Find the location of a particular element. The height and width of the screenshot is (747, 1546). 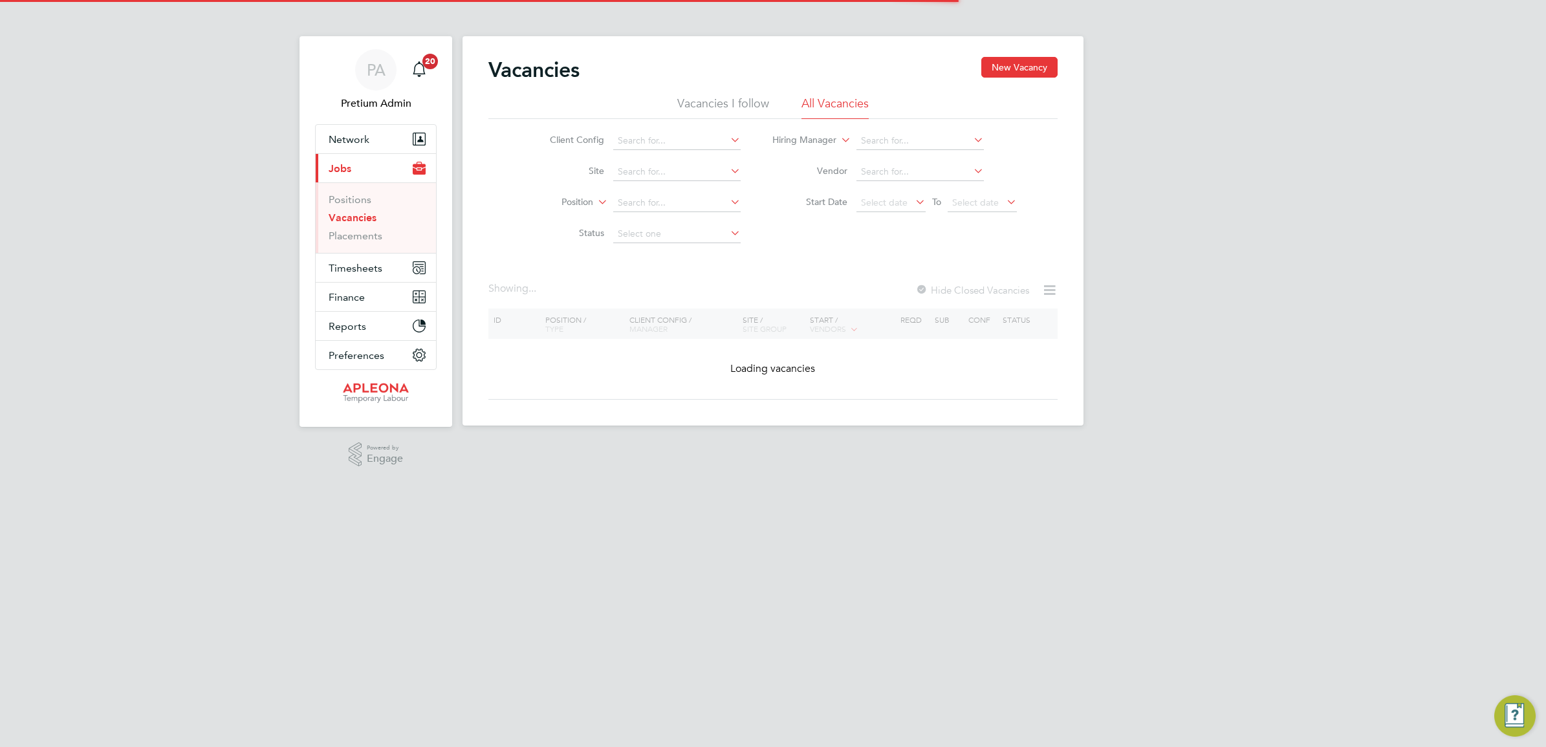

div: Showing is located at coordinates (514, 288).